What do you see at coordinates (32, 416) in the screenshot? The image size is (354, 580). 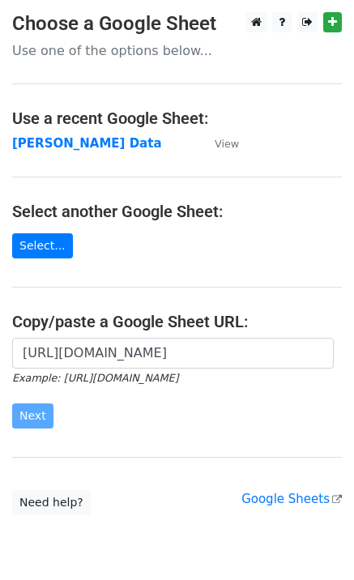 I see `input: Next` at bounding box center [32, 416].